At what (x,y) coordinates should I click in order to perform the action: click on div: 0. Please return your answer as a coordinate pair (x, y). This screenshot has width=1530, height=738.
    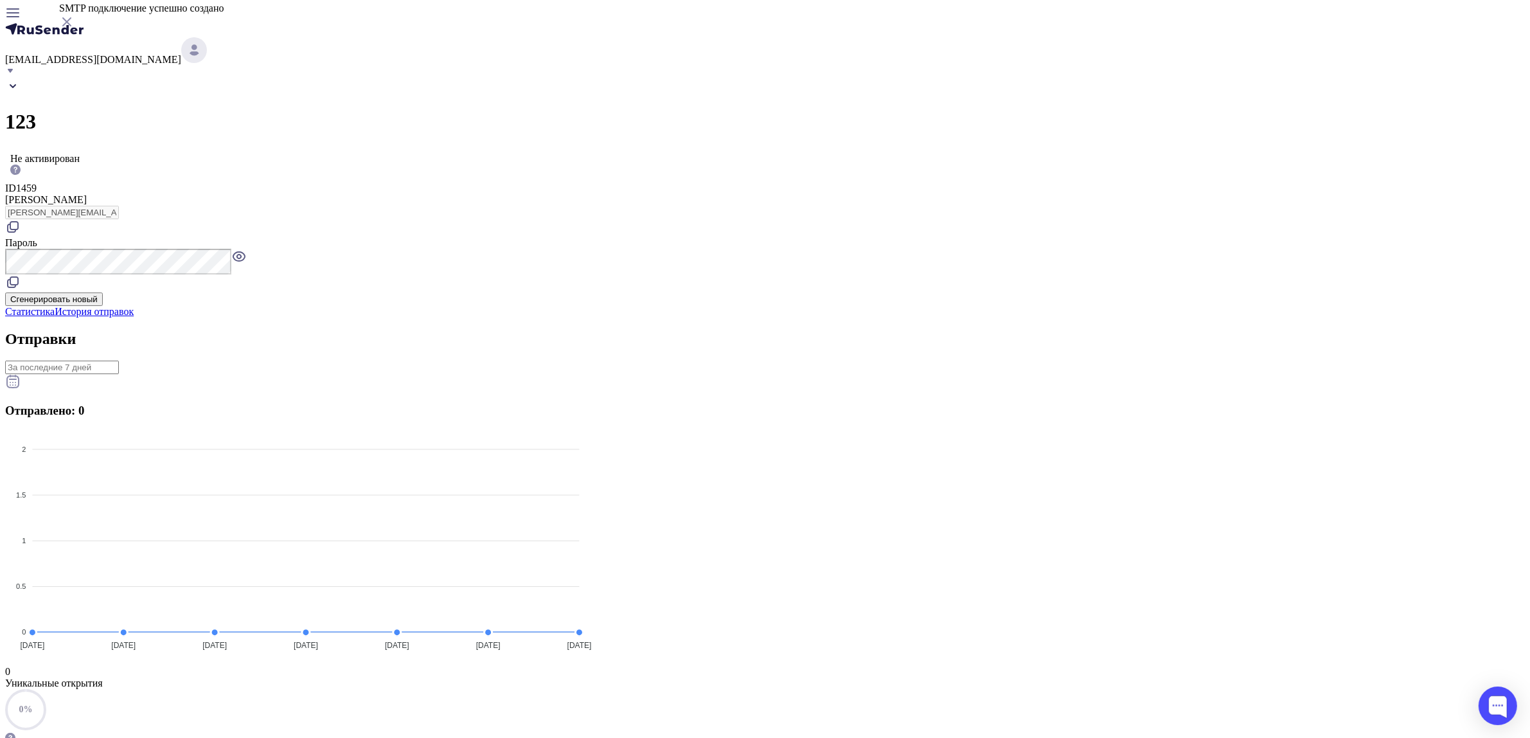
    Looking at the image, I should click on (765, 671).